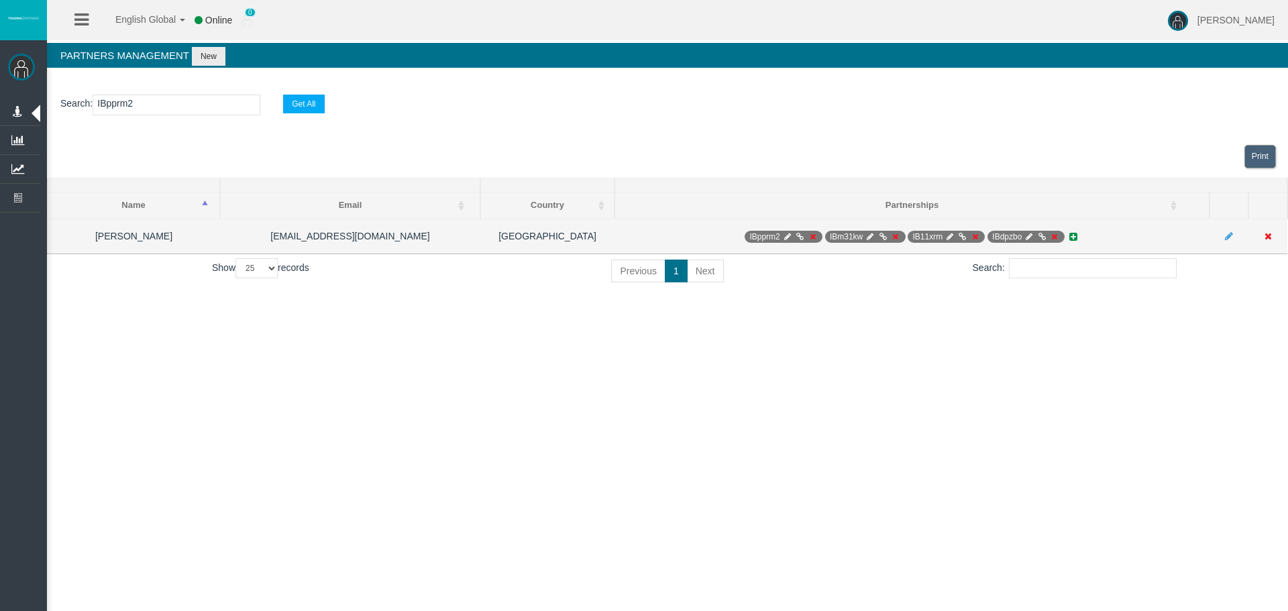  Describe the element at coordinates (1073, 237) in the screenshot. I see `i: Add new Partnership` at that location.